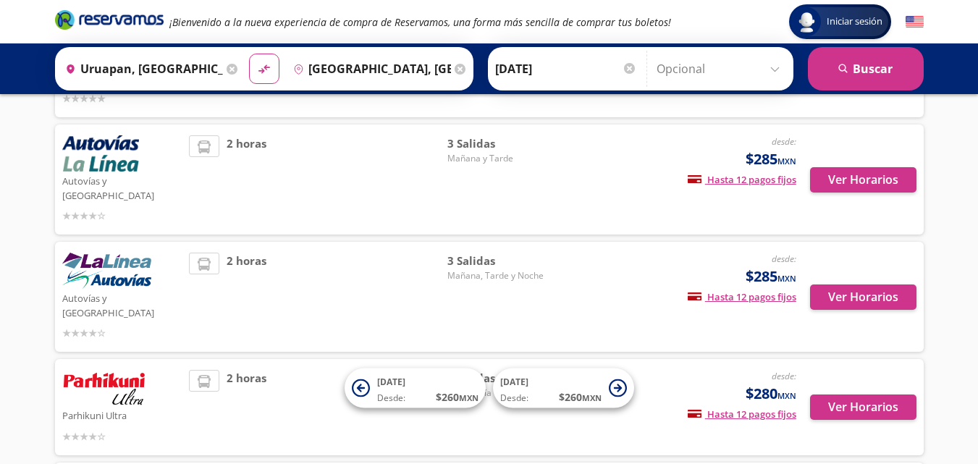 Image resolution: width=978 pixels, height=464 pixels. What do you see at coordinates (914, 22) in the screenshot?
I see `button: English` at bounding box center [914, 22].